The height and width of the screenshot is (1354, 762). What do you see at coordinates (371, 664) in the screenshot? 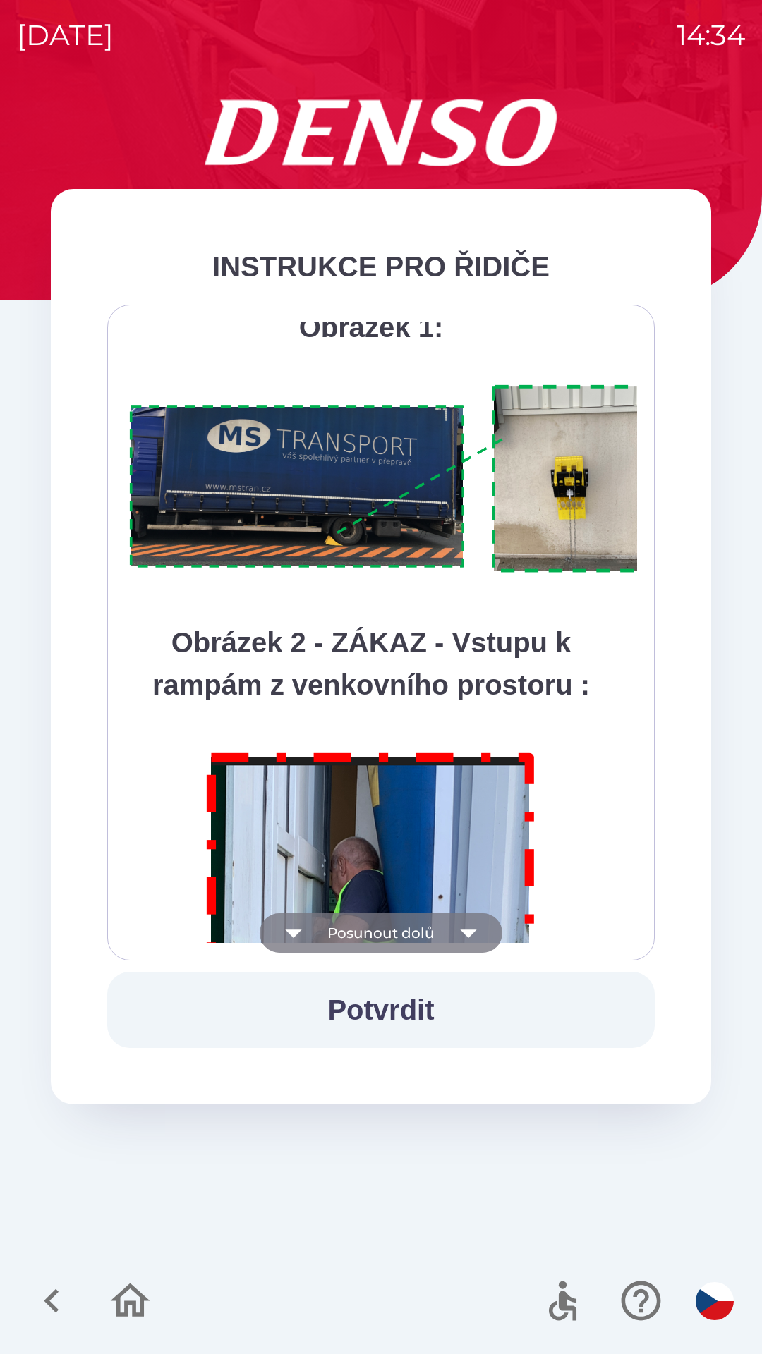
I see `strong: Obrázek 2 - ZÁKAZ - Vstupu k rampám z venkovního prostoru :` at bounding box center [371, 664].